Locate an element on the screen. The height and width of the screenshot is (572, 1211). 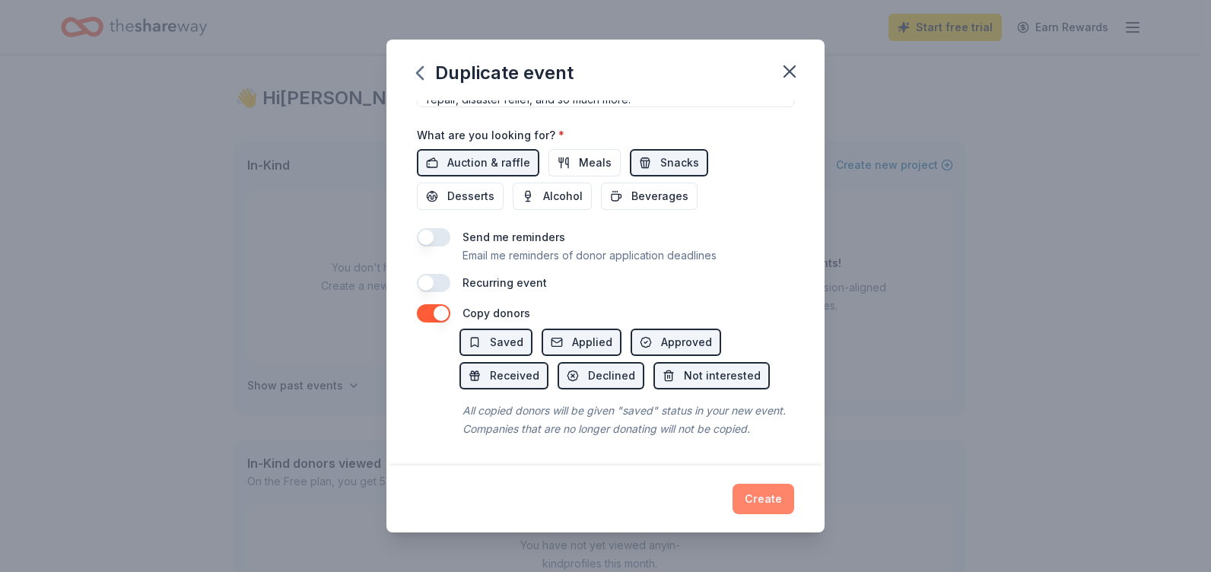
button: Alcohol is located at coordinates (552, 196).